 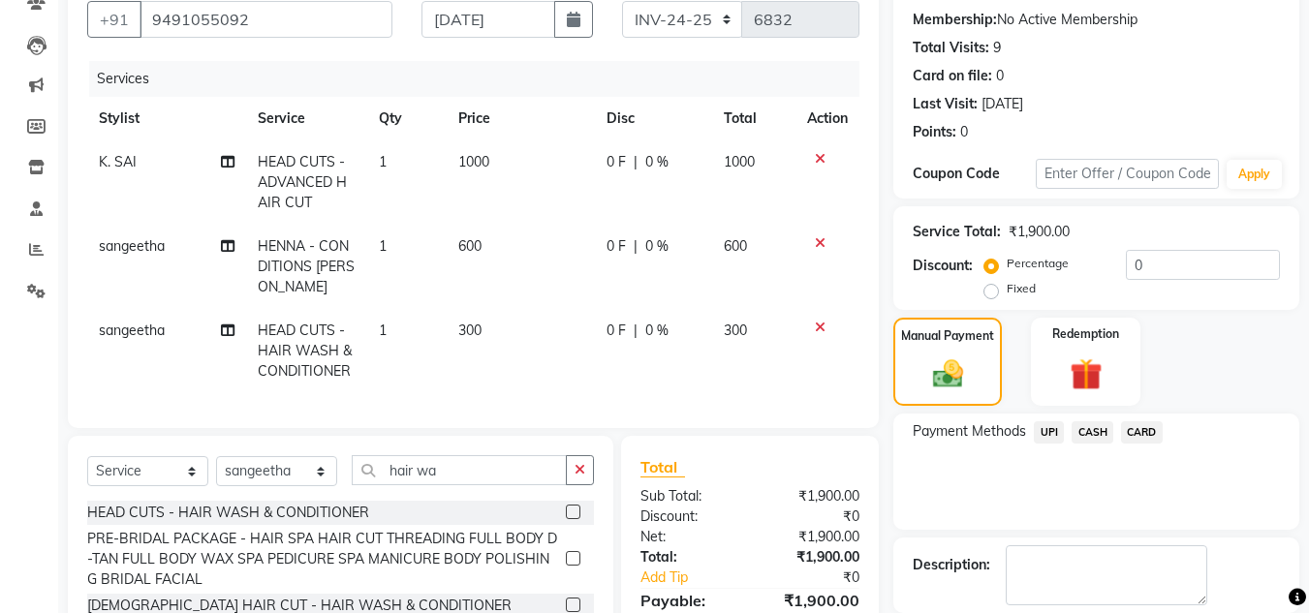 What do you see at coordinates (459, 470) in the screenshot?
I see `input: Search or Scan` at bounding box center [459, 470].